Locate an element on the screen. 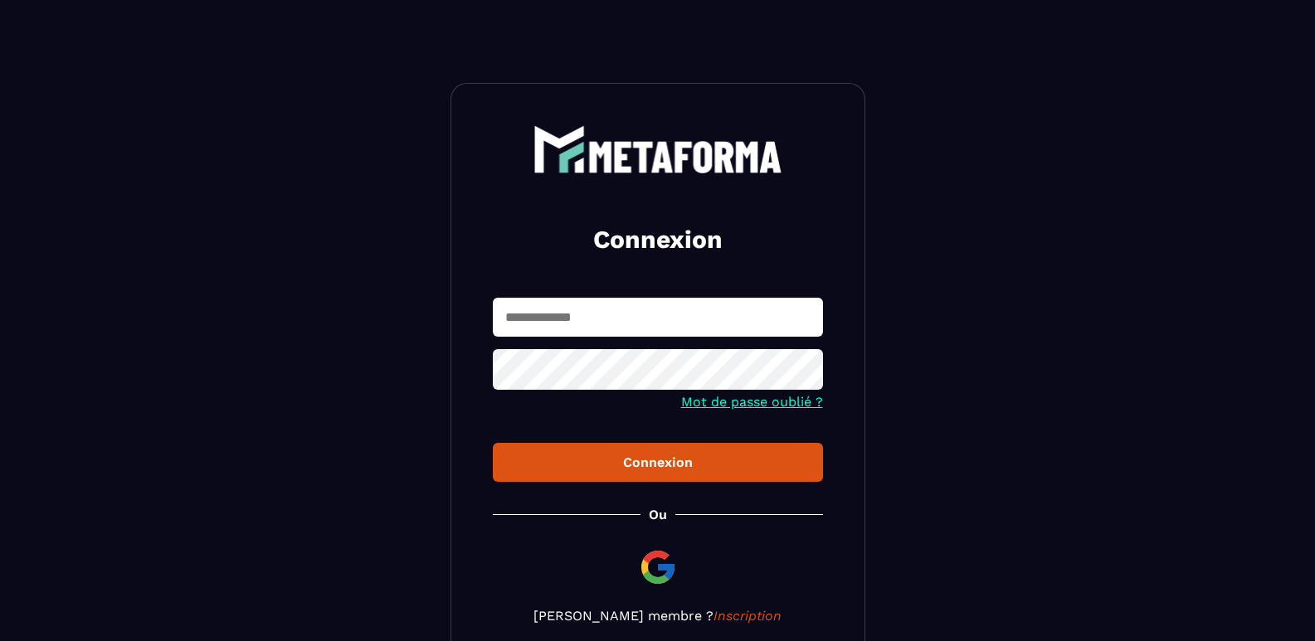 The height and width of the screenshot is (641, 1315). a: logo is located at coordinates (658, 149).